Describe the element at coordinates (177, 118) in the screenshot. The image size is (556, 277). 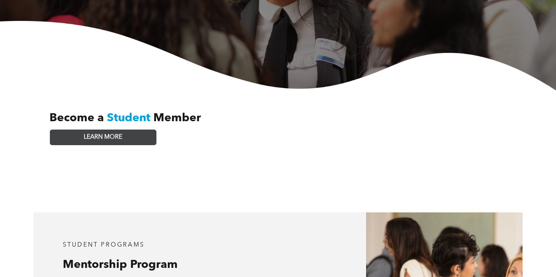
I see `span: Member` at that location.